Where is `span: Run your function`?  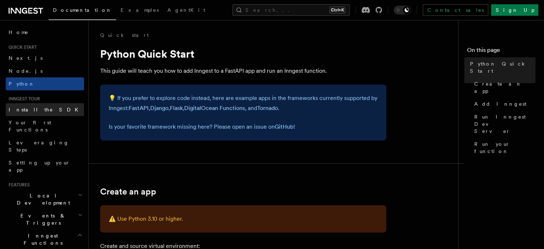 span: Run your function is located at coordinates (505, 147).